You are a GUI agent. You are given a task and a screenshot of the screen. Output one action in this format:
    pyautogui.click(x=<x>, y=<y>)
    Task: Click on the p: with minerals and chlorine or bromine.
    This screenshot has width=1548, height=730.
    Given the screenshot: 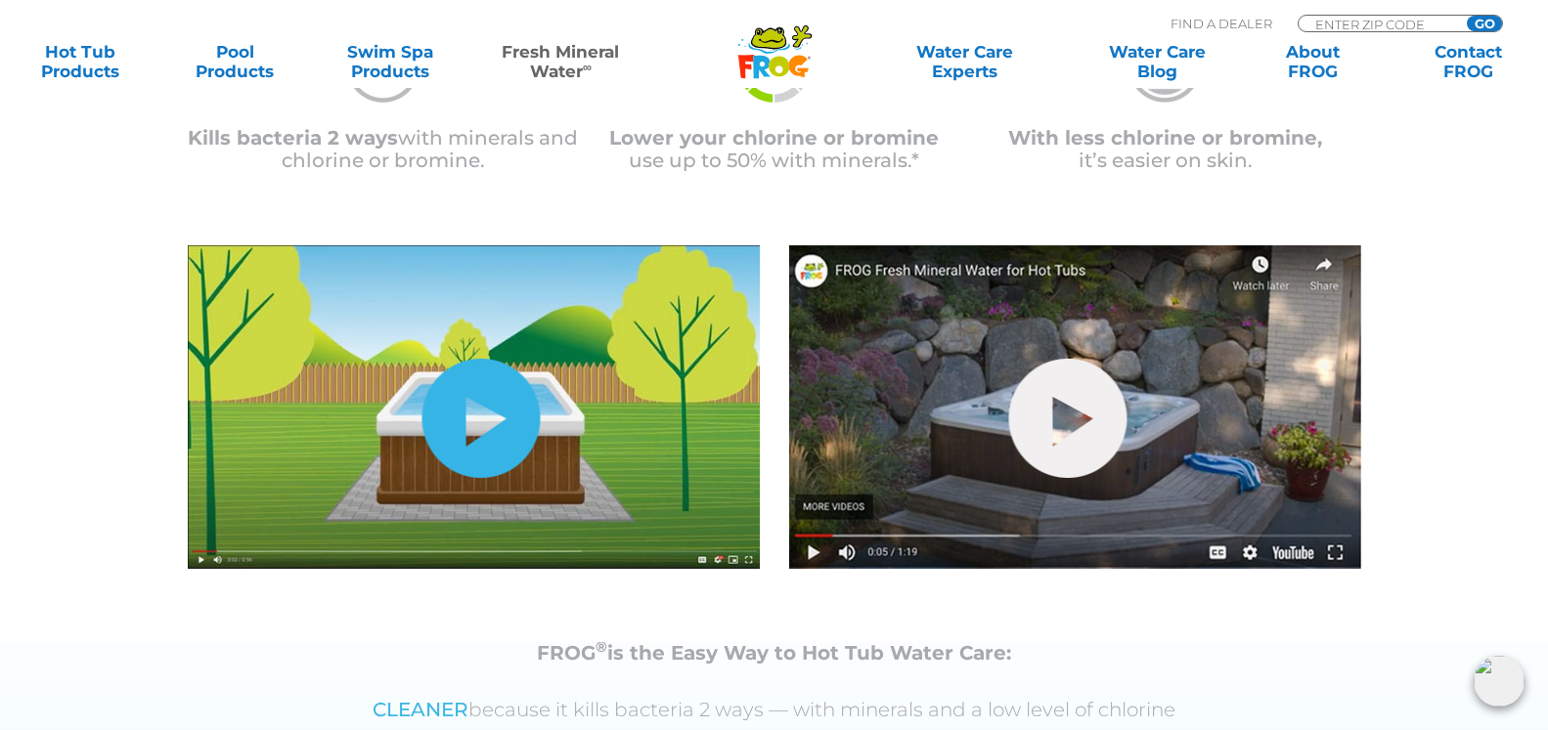 What is the action you would take?
    pyautogui.click(x=383, y=150)
    